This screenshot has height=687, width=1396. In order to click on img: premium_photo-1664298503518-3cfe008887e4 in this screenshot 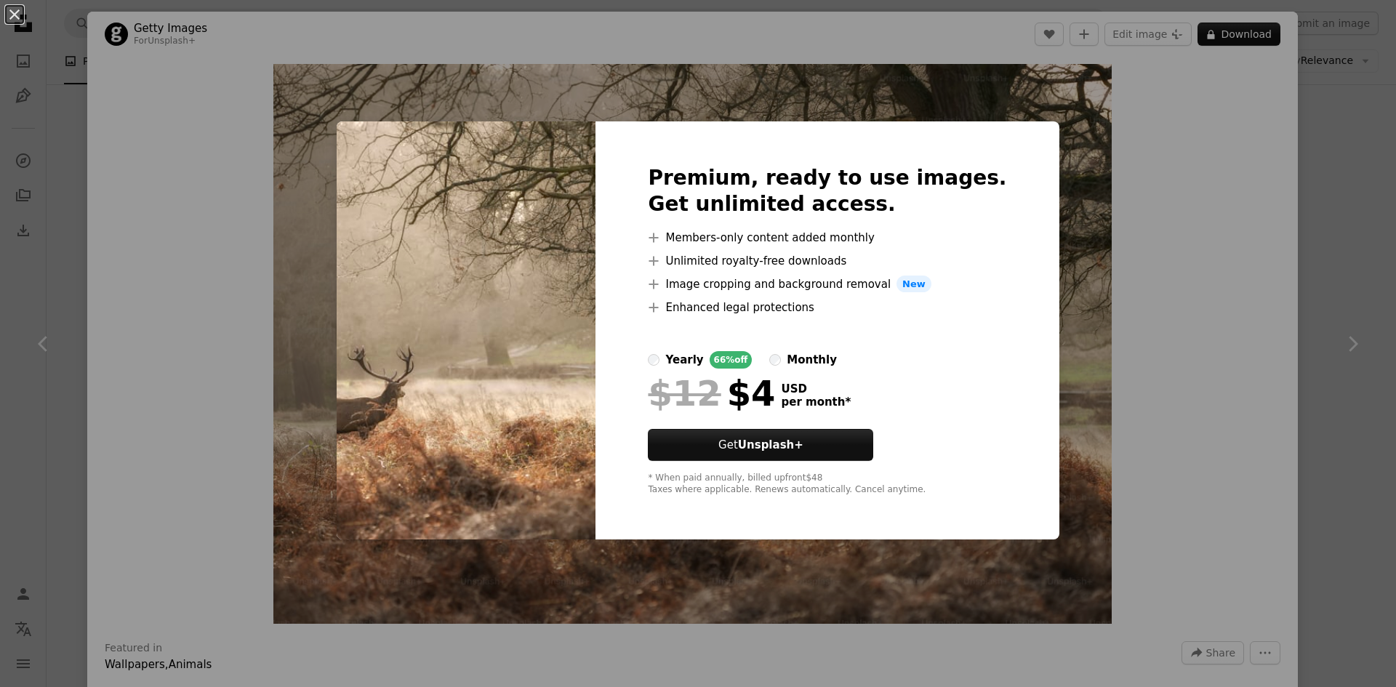, I will do `click(466, 331)`.